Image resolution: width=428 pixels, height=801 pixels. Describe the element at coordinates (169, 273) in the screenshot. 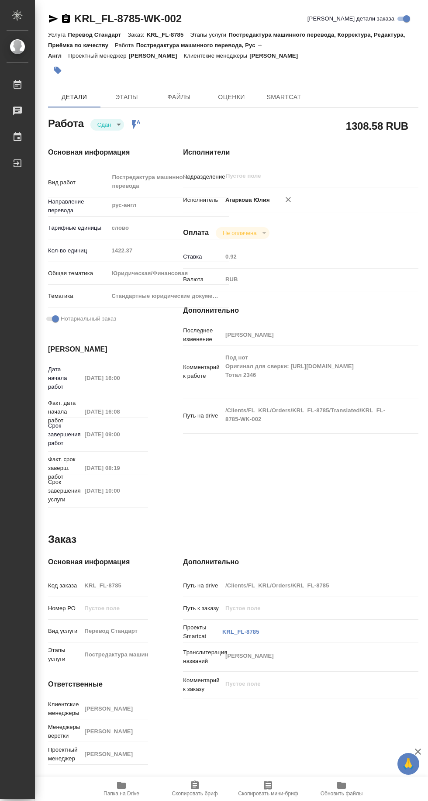

I see `div: Юридическая/Финансовая` at that location.